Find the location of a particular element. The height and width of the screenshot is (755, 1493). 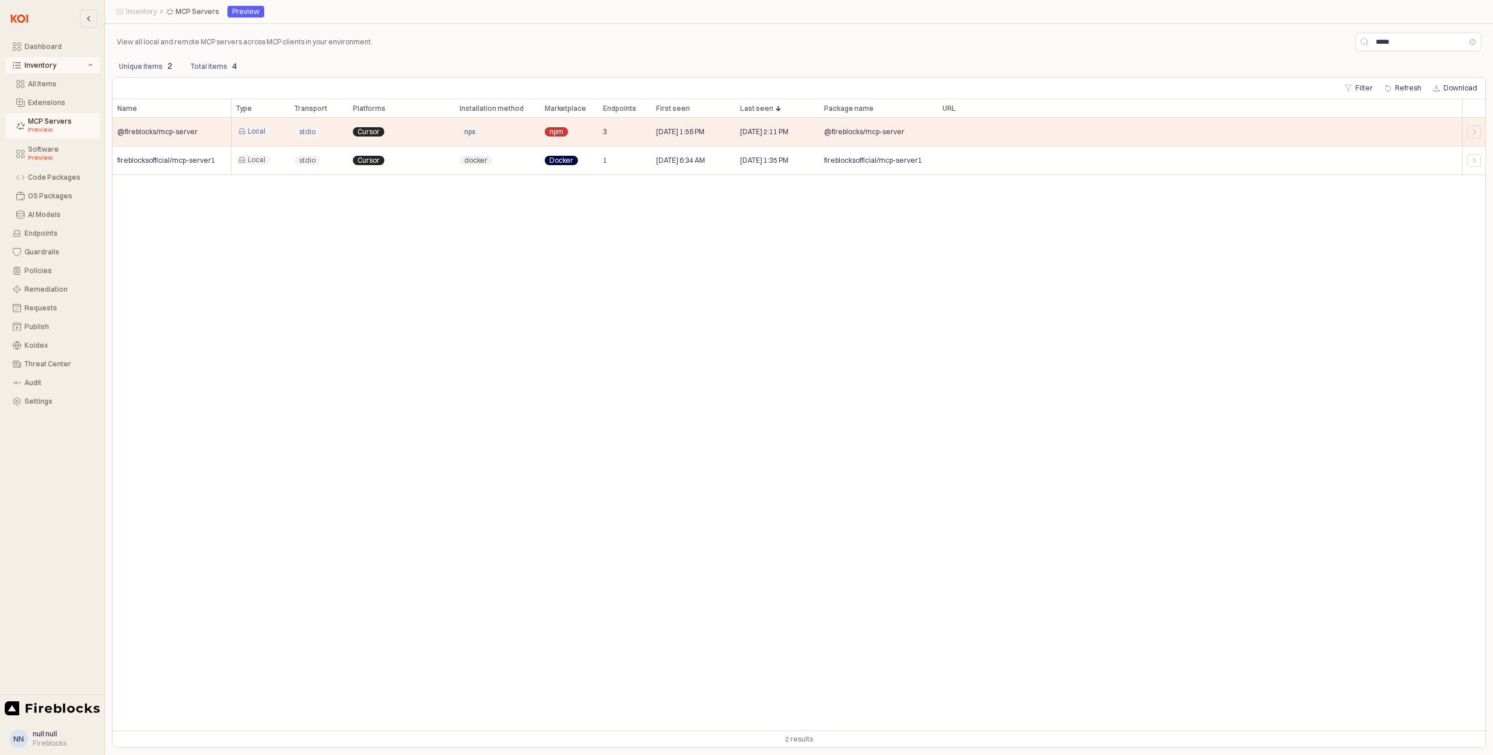

div: Policies is located at coordinates (58, 271).